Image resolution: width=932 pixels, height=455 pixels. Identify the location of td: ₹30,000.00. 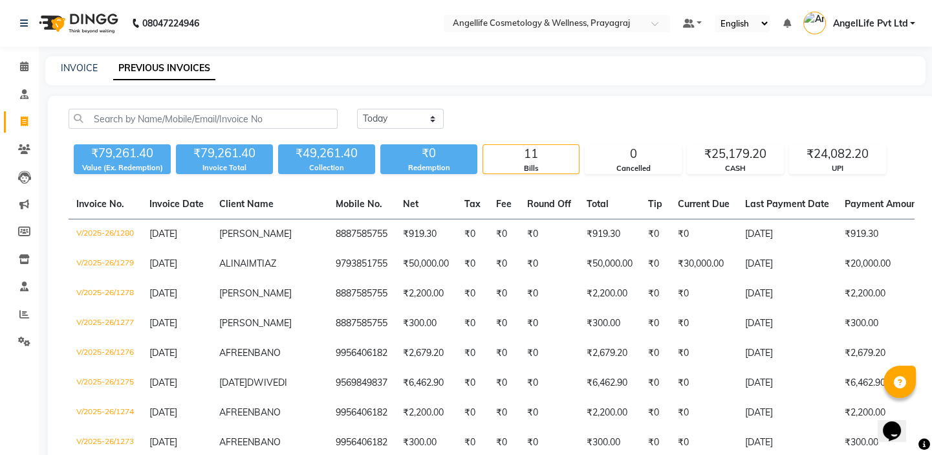
(704, 264).